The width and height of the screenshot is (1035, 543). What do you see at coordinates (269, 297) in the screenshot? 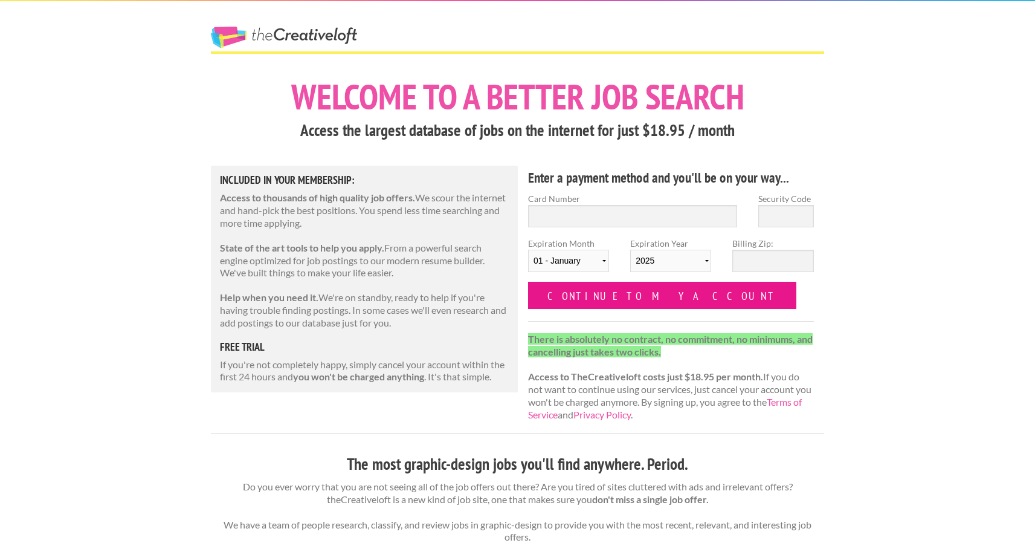
I see `strong: Help when you need it.` at bounding box center [269, 297].